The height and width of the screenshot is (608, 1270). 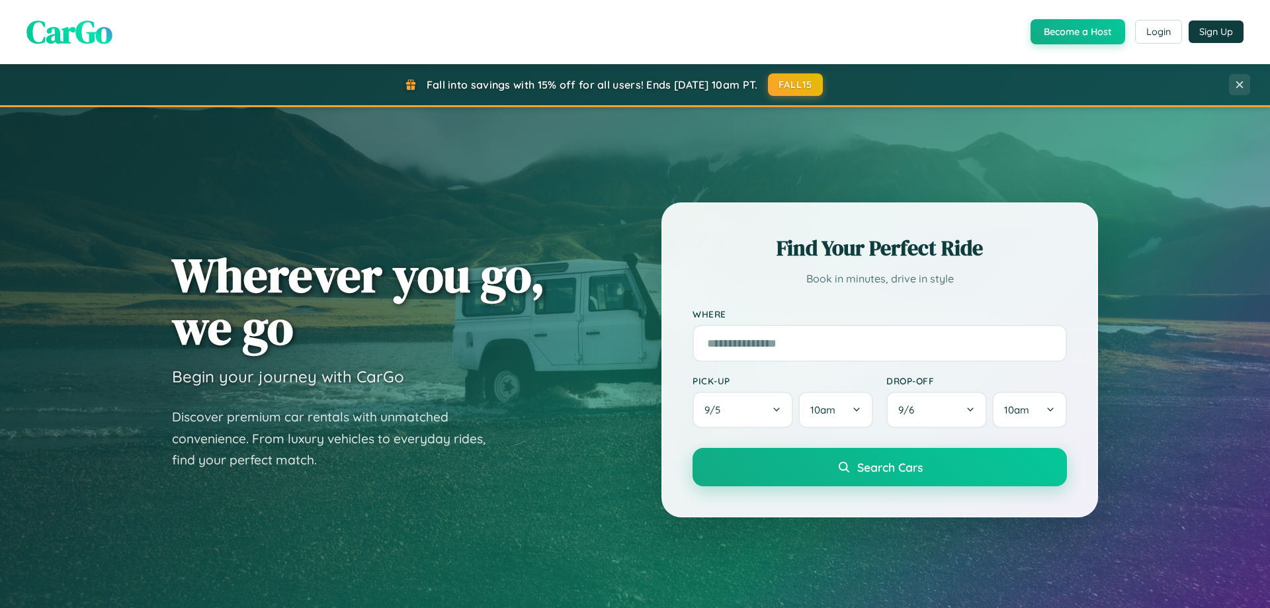 I want to click on span: CarGo, so click(x=69, y=32).